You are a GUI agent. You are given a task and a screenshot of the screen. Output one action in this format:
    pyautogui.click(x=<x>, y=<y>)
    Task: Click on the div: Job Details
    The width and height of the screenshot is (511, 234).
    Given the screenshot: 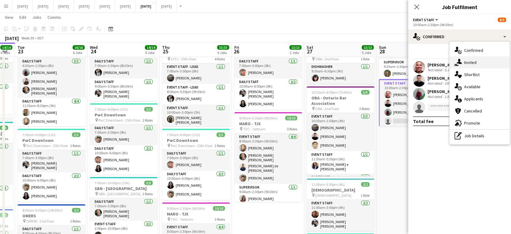 What is the action you would take?
    pyautogui.click(x=480, y=136)
    